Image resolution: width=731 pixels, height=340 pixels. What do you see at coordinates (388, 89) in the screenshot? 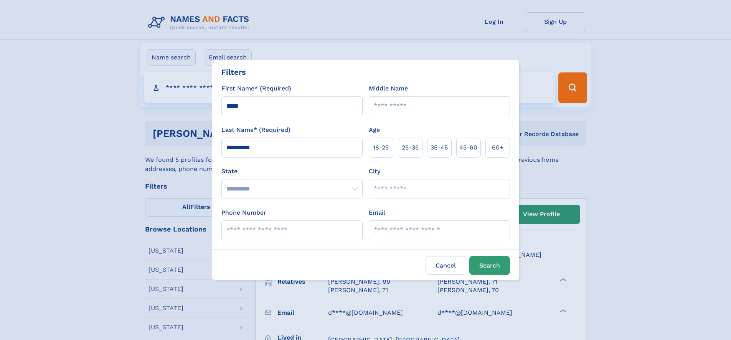
I see `label: Middle Name` at bounding box center [388, 89].